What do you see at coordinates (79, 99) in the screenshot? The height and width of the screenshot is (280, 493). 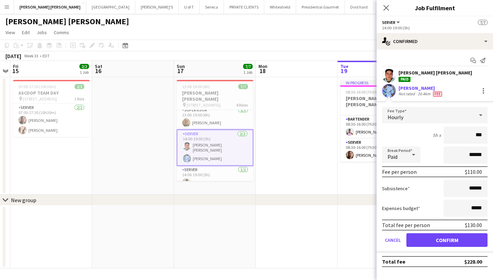 I see `span: 1 Role` at bounding box center [79, 99].